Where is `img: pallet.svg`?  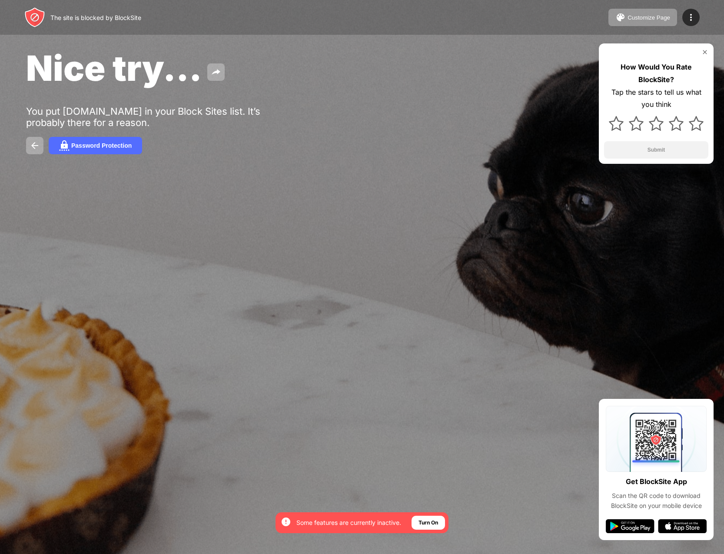
img: pallet.svg is located at coordinates (620, 17).